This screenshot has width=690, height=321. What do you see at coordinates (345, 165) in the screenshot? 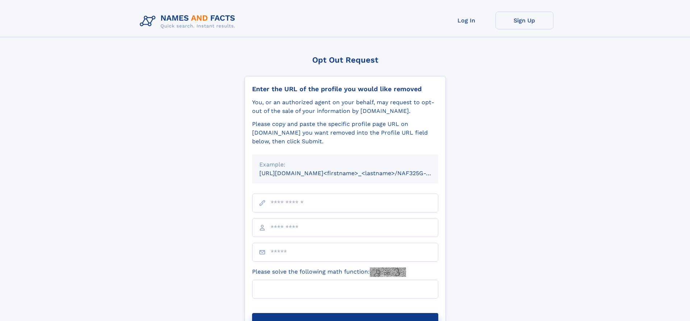
I see `div: Example:` at bounding box center [345, 165].